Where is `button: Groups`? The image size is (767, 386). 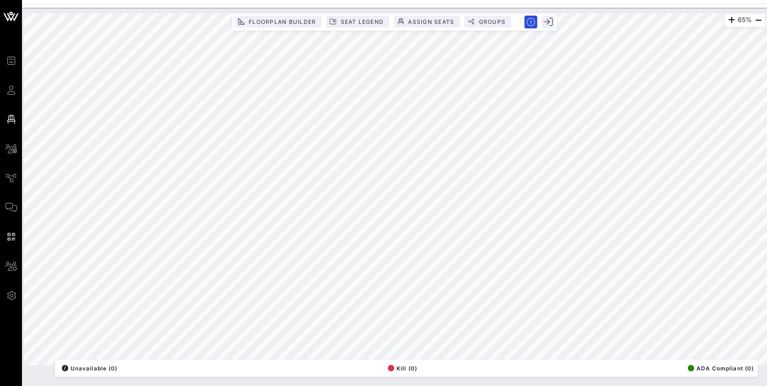 button: Groups is located at coordinates (488, 22).